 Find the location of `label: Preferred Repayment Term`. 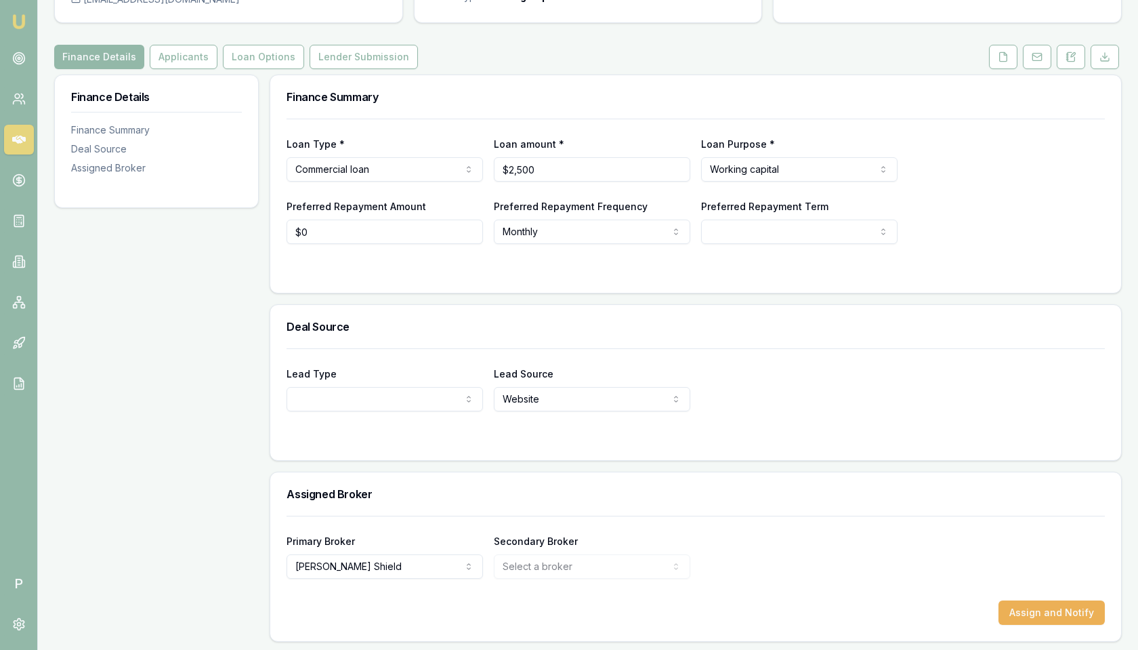

label: Preferred Repayment Term is located at coordinates (765, 206).